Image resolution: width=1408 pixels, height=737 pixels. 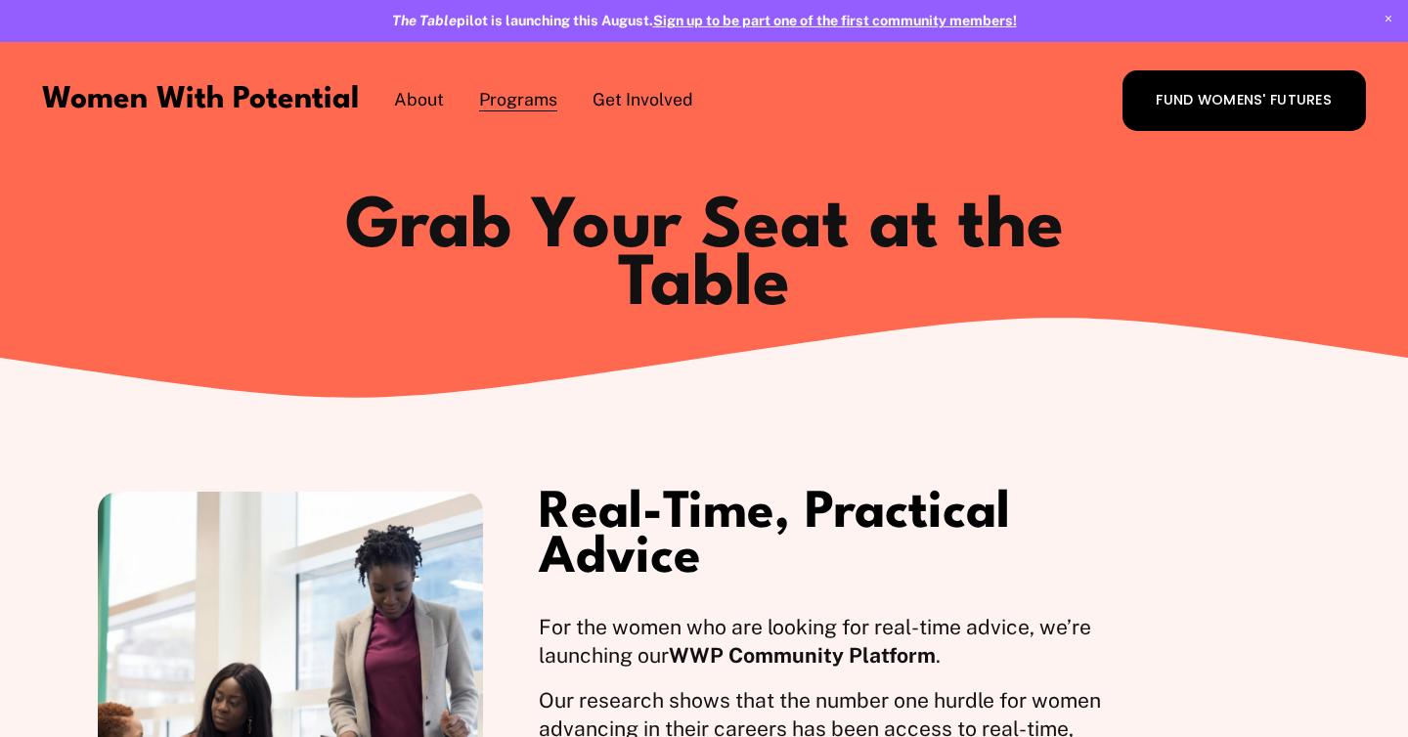 What do you see at coordinates (704, 257) in the screenshot?
I see `h1: Grab Your Seat at the Table` at bounding box center [704, 257].